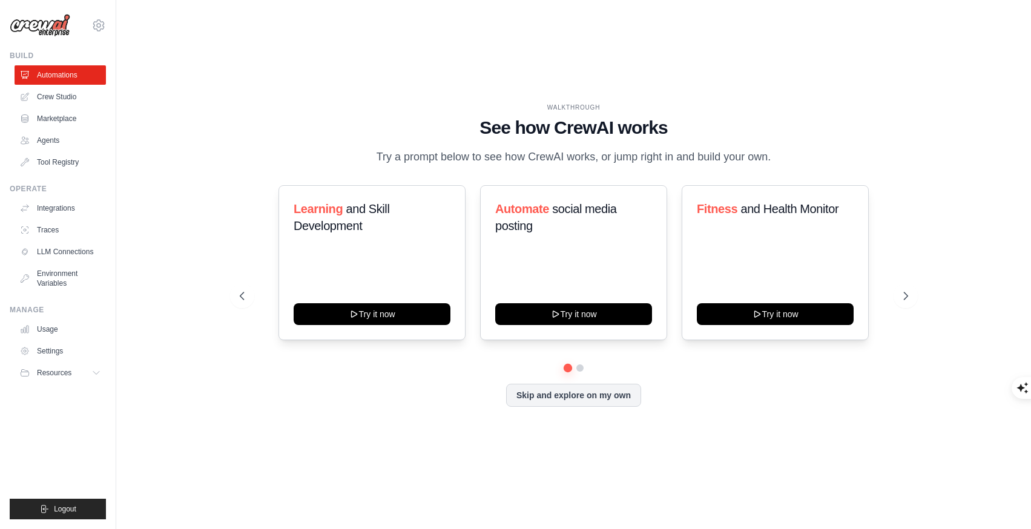 Image resolution: width=1031 pixels, height=529 pixels. What do you see at coordinates (60, 252) in the screenshot?
I see `a: LLM Connections` at bounding box center [60, 252].